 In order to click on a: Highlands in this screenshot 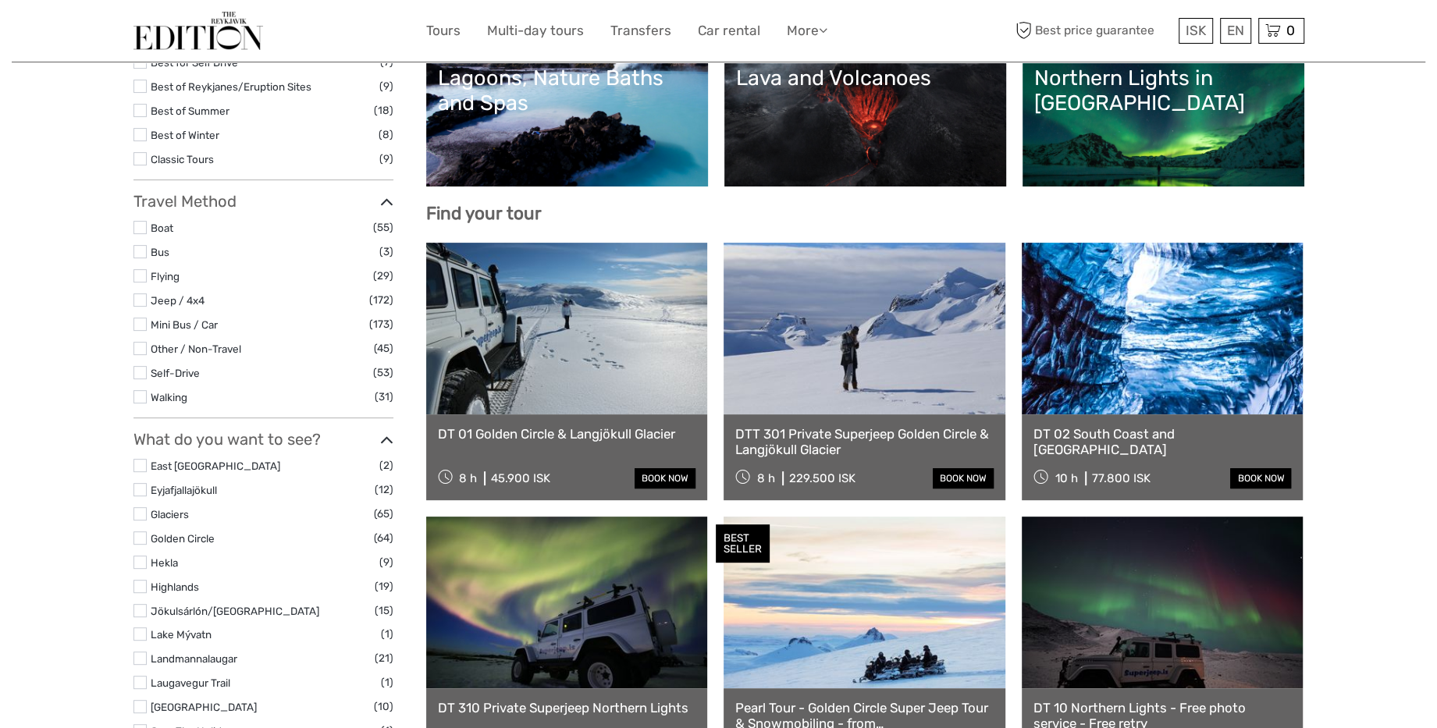, I will do `click(175, 587)`.